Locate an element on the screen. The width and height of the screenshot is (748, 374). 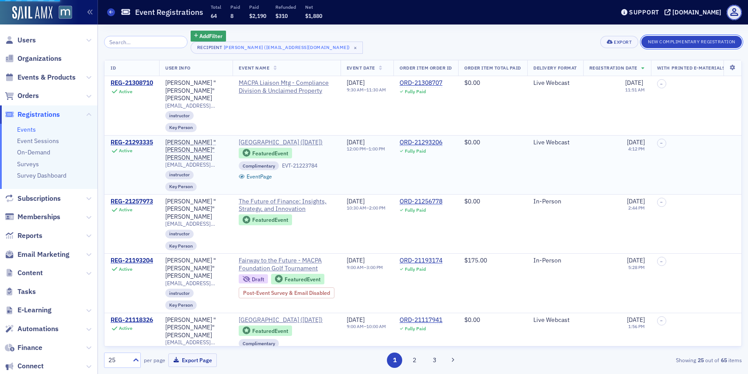
span: Connect is located at coordinates (31, 366).